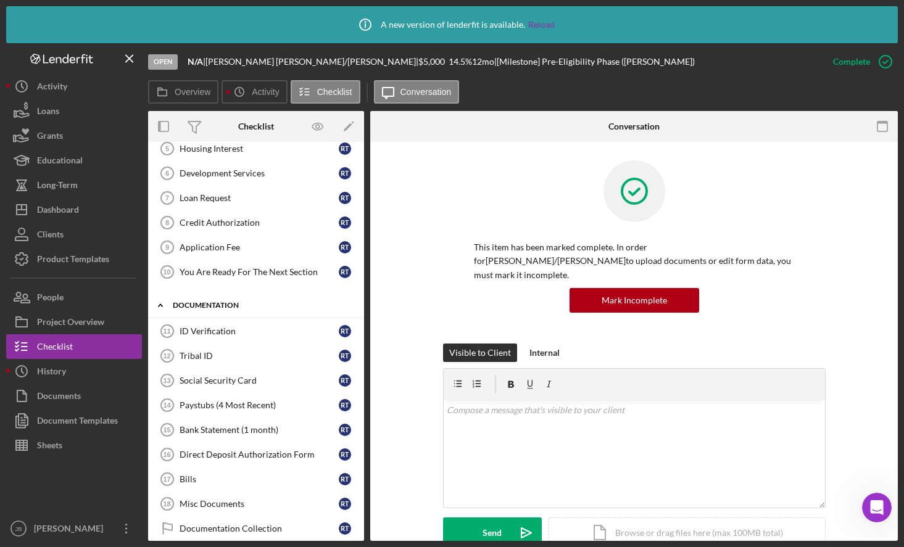 The width and height of the screenshot is (904, 547). What do you see at coordinates (74, 445) in the screenshot?
I see `a: Sheets` at bounding box center [74, 445].